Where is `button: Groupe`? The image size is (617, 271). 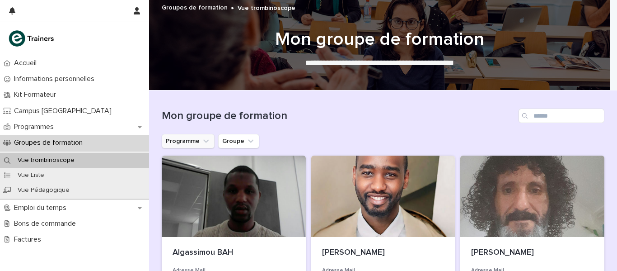 button: Groupe is located at coordinates (239, 141).